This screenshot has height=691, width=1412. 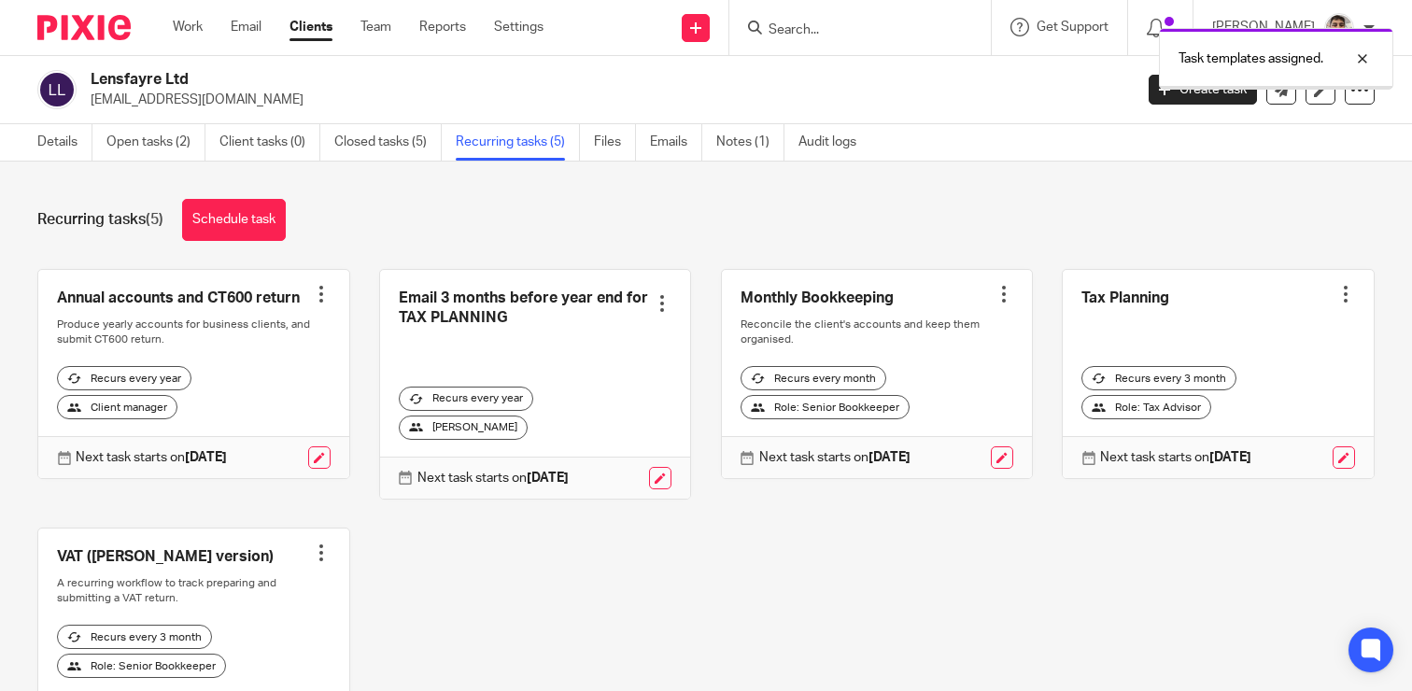 What do you see at coordinates (270, 142) in the screenshot?
I see `a: Client tasks (0)` at bounding box center [270, 142].